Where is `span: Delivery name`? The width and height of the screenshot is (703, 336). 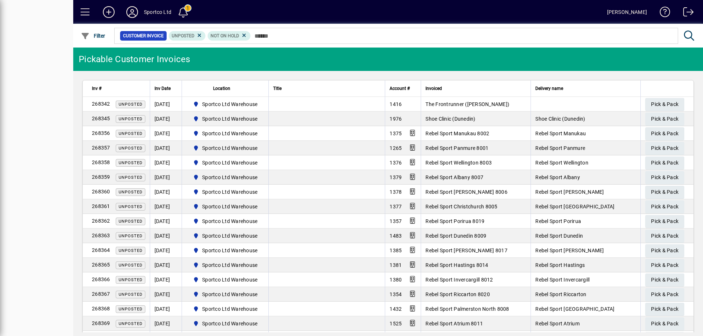 span: Delivery name is located at coordinates (549, 89).